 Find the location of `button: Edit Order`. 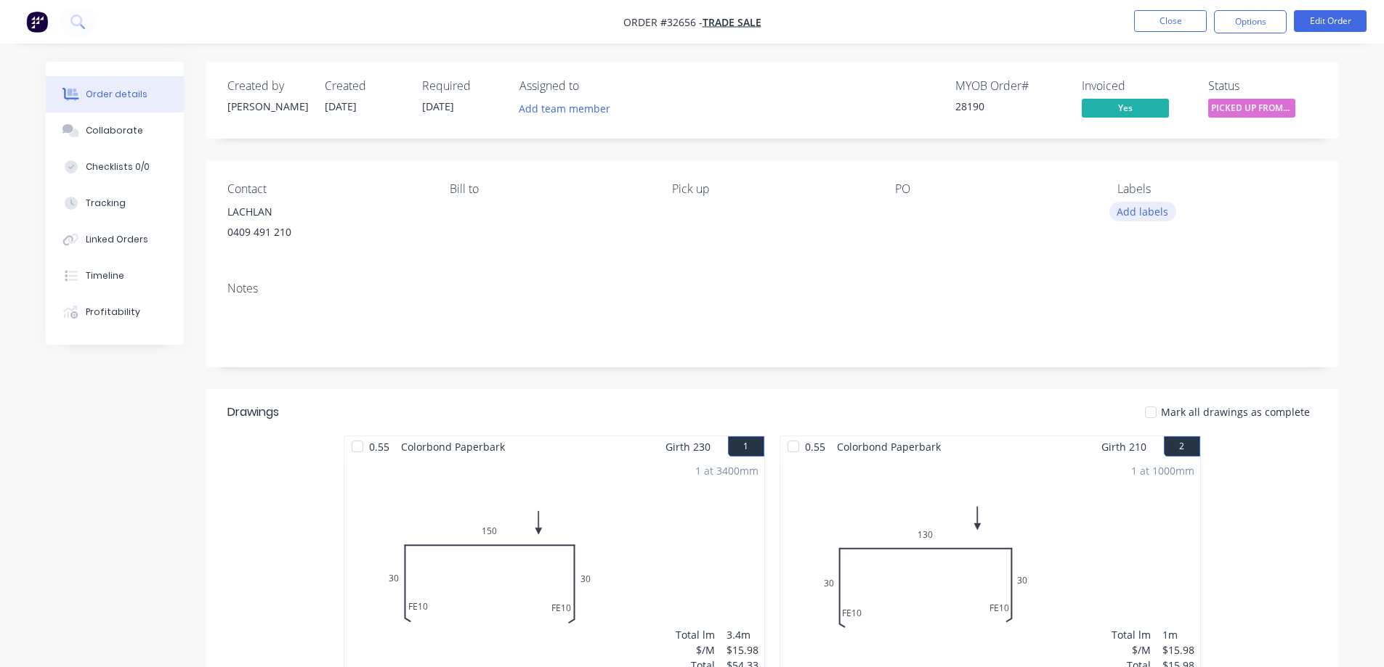

button: Edit Order is located at coordinates (1330, 21).